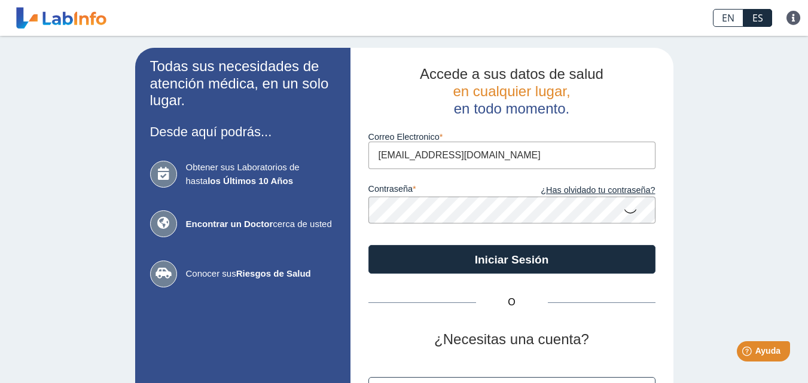  Describe the element at coordinates (512, 137) in the screenshot. I see `label: Correo Electronico` at that location.